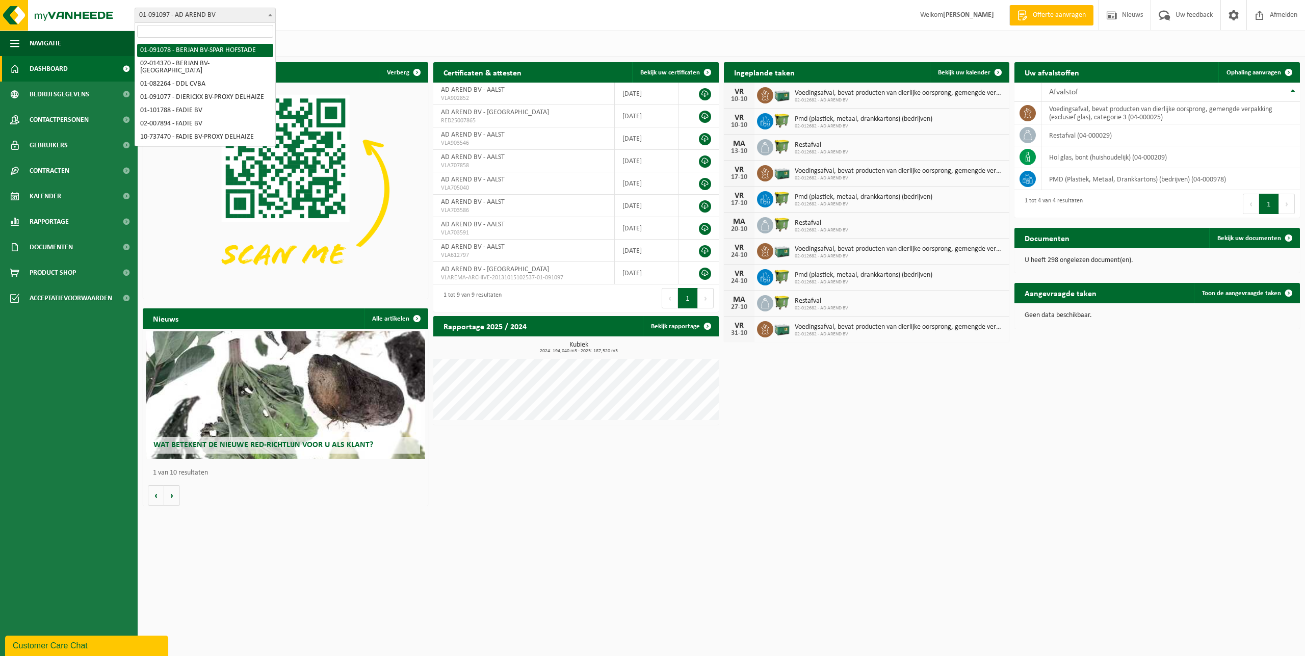  What do you see at coordinates (82, 12) in the screenshot?
I see `div: Customer Care Chat` at bounding box center [82, 12].